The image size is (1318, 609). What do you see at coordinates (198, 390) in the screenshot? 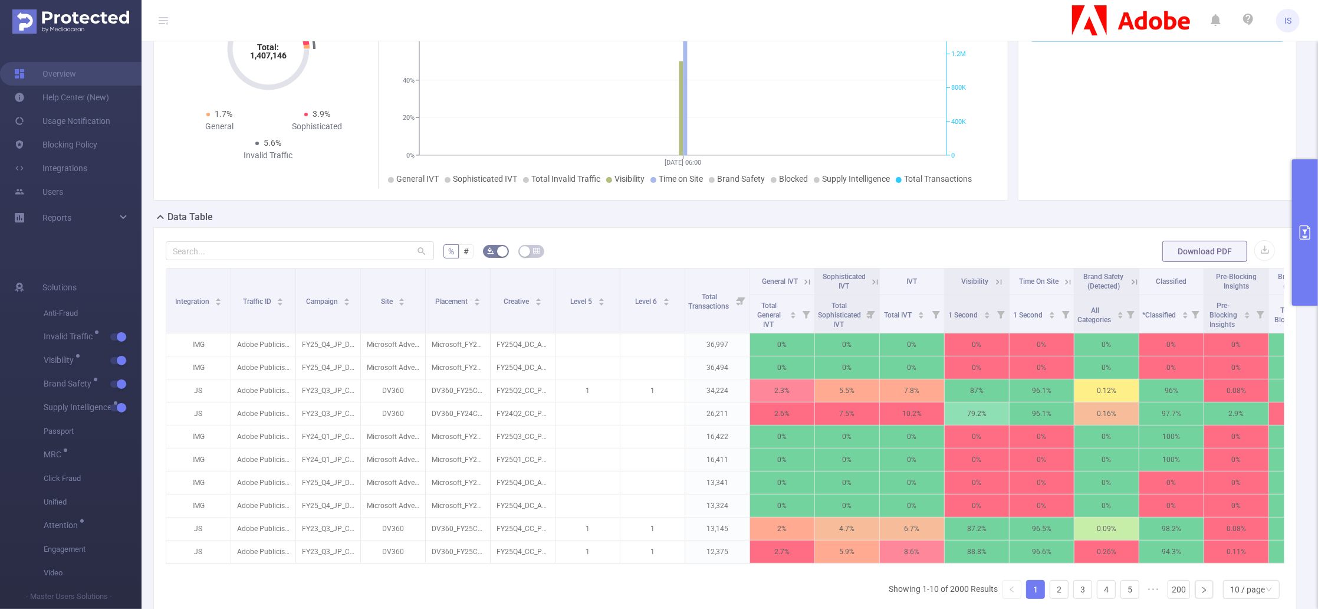
I see `p: JS` at bounding box center [198, 390].